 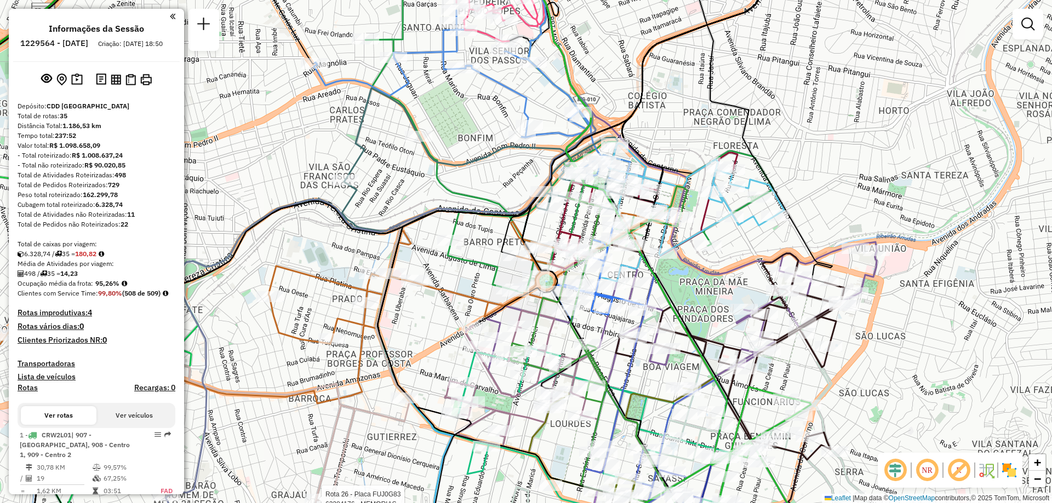 What do you see at coordinates (837, 498) in the screenshot?
I see `a: Leaflet` at bounding box center [837, 498].